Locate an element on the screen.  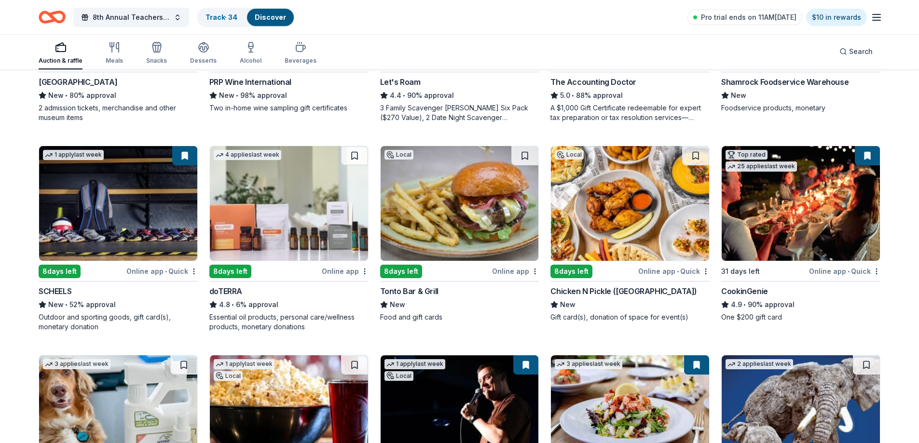
div: 31 days left is located at coordinates (740, 272).